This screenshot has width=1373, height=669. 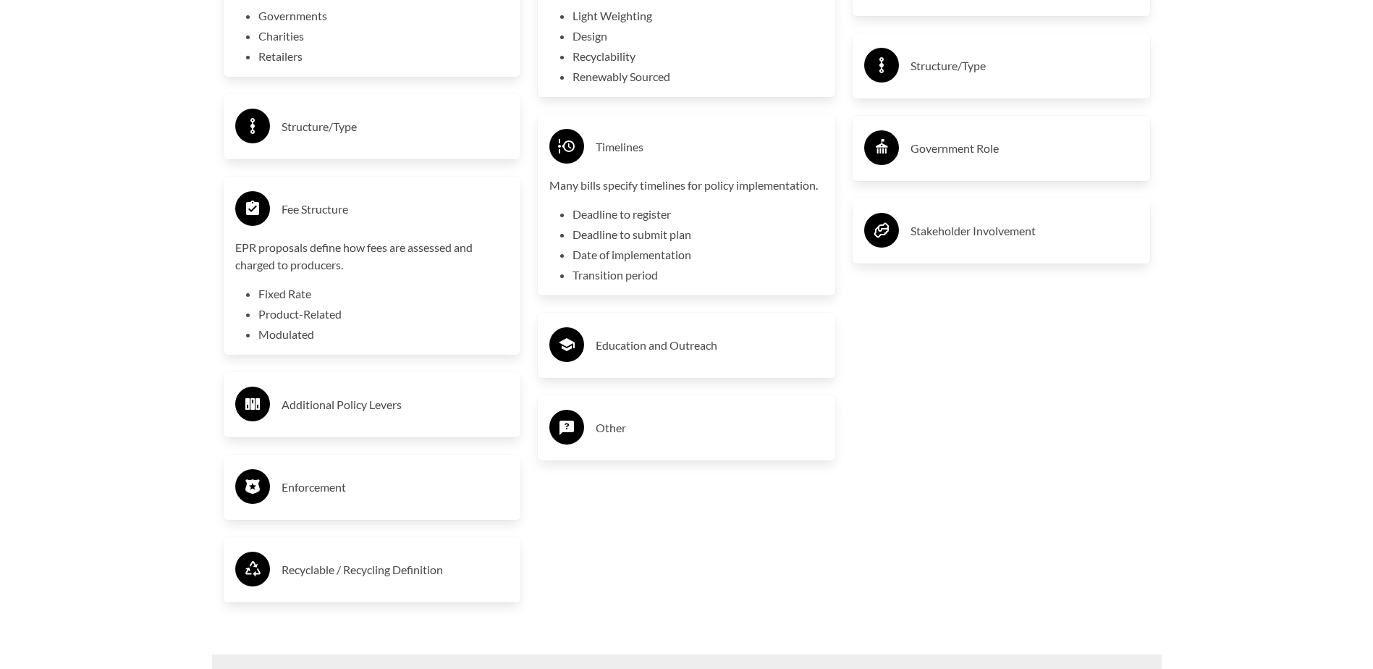 What do you see at coordinates (395, 404) in the screenshot?
I see `h3: Additional Policy Levers` at bounding box center [395, 404].